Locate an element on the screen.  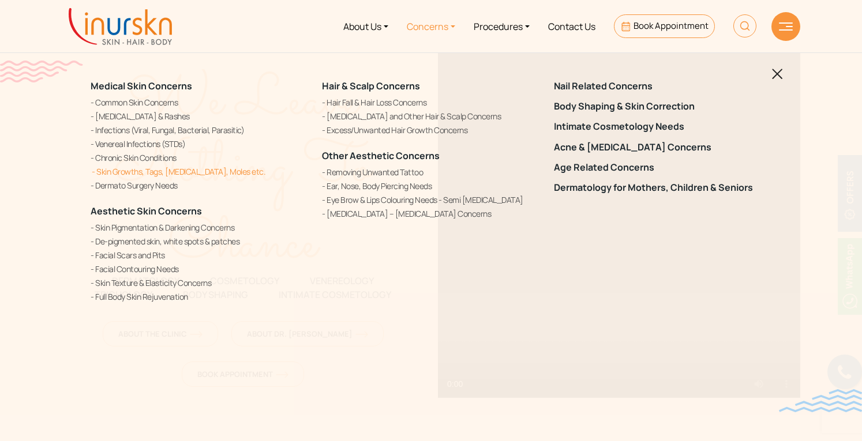
a: Ear, Nose, Body Piercing Needs is located at coordinates (430, 186).